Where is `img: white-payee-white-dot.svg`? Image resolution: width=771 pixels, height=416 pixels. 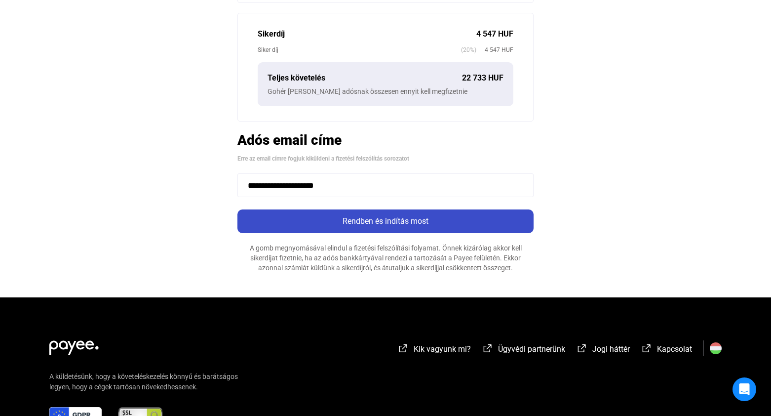
img: white-payee-white-dot.svg is located at coordinates (74, 345).